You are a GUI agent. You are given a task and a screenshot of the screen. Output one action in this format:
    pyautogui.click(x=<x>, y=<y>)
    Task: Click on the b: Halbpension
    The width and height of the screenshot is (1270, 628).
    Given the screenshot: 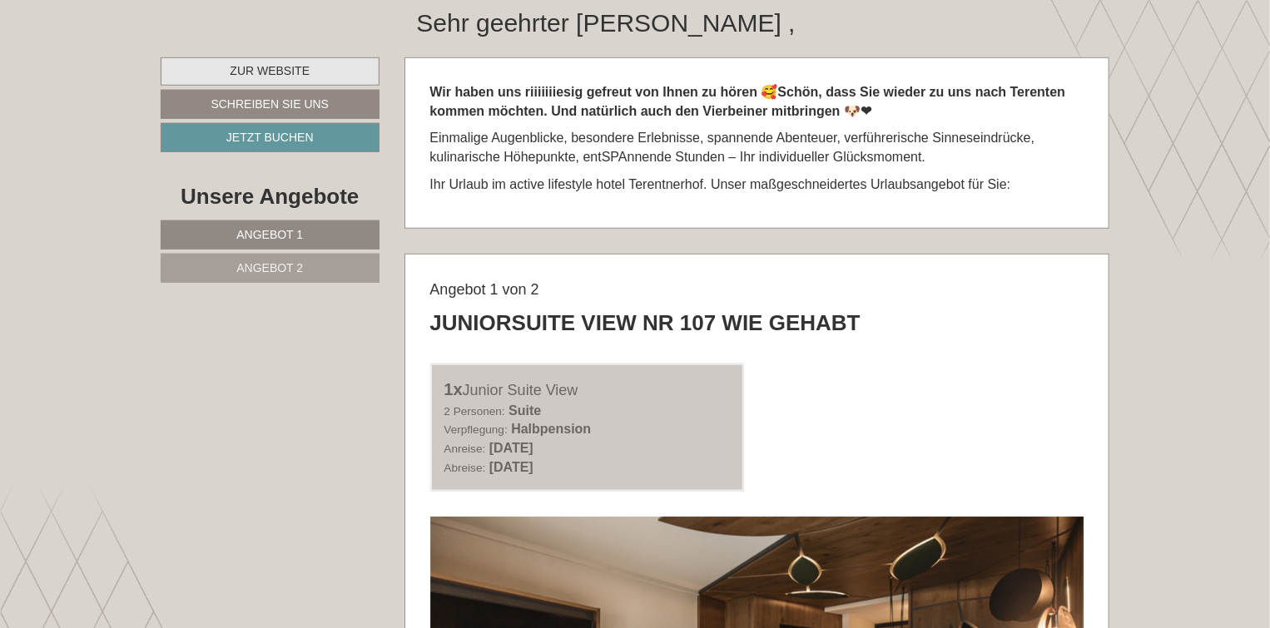 What is the action you would take?
    pyautogui.click(x=551, y=429)
    